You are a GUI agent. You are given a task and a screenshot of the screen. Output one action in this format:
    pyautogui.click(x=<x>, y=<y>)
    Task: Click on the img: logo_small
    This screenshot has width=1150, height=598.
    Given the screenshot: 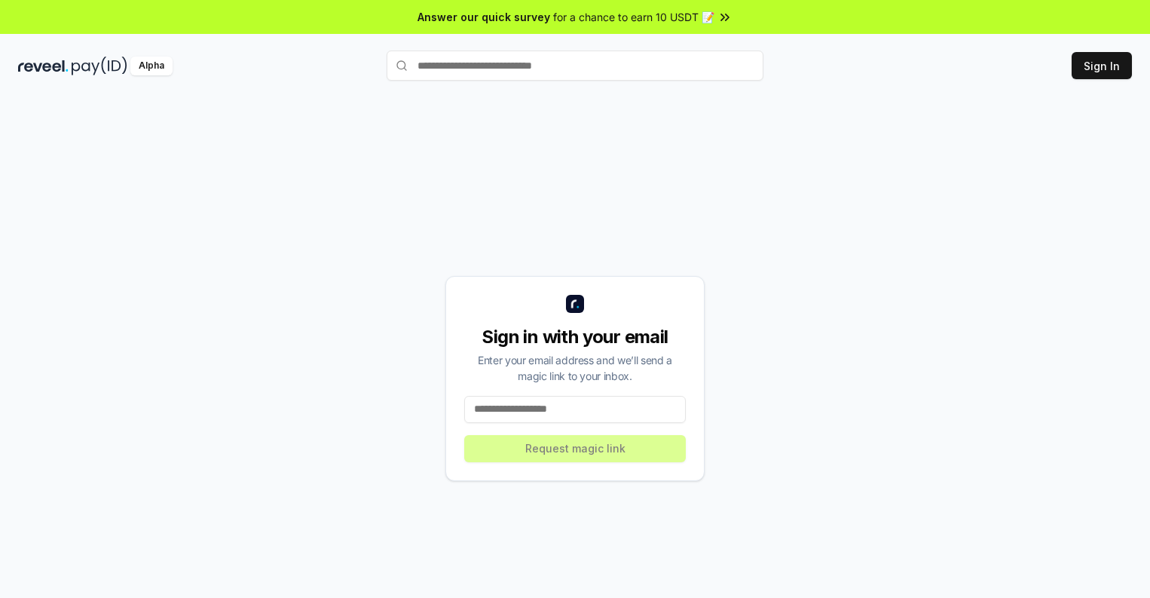 What is the action you would take?
    pyautogui.click(x=575, y=304)
    